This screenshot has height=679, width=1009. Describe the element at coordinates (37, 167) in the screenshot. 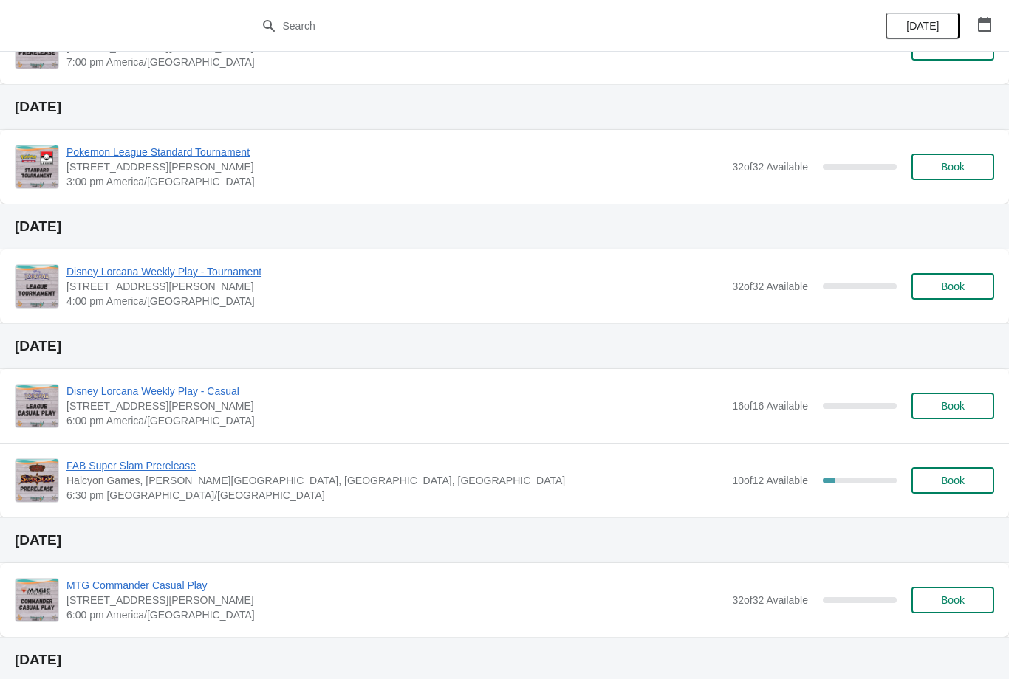

I see `img: Pokemon League Standard Tournament | 2040 Louetta Rd Ste I Spring, TX 77388 | 3:00 pm America/Chi...` at that location.